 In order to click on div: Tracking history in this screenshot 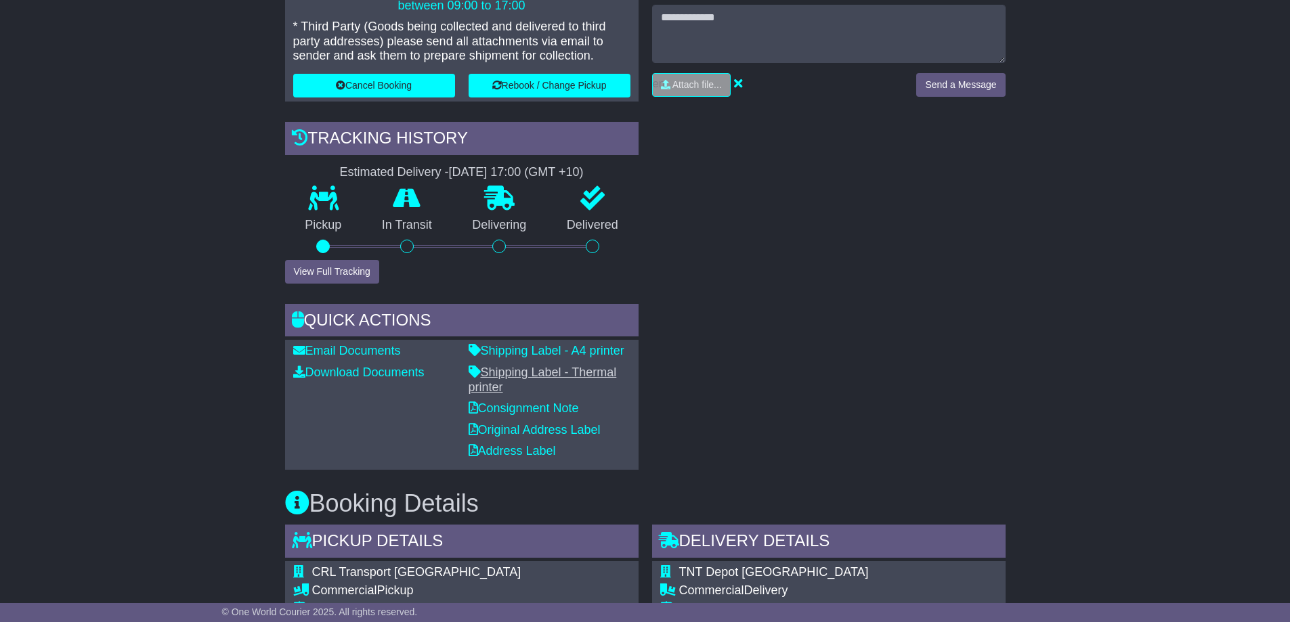, I will do `click(462, 140)`.